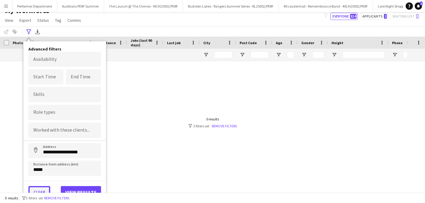 The height and width of the screenshot is (203, 425). What do you see at coordinates (25, 20) in the screenshot?
I see `span: Export` at bounding box center [25, 20].